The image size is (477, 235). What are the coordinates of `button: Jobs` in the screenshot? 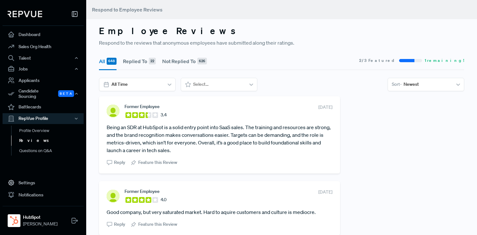 It's located at (43, 69).